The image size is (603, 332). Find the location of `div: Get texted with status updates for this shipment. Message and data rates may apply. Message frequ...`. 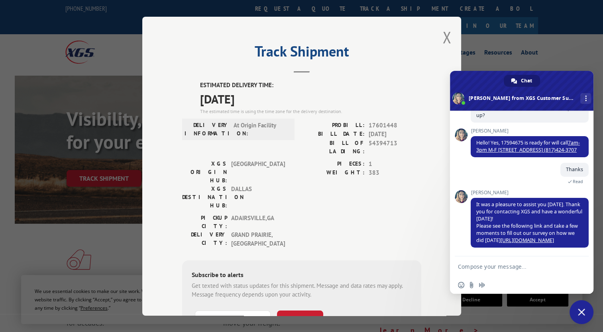

div: Get texted with status updates for this shipment. Message and data rates may apply. Message frequ... is located at coordinates (302, 290).